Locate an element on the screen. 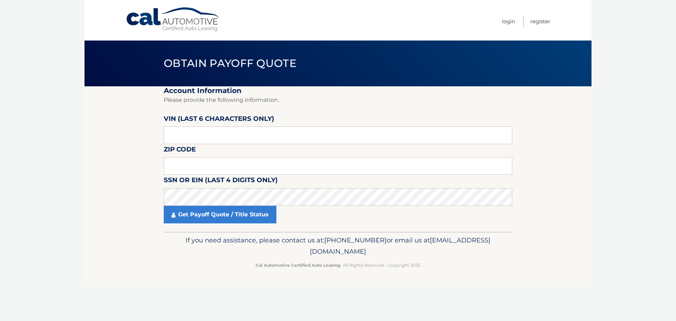  label: Zip Code is located at coordinates (180, 150).